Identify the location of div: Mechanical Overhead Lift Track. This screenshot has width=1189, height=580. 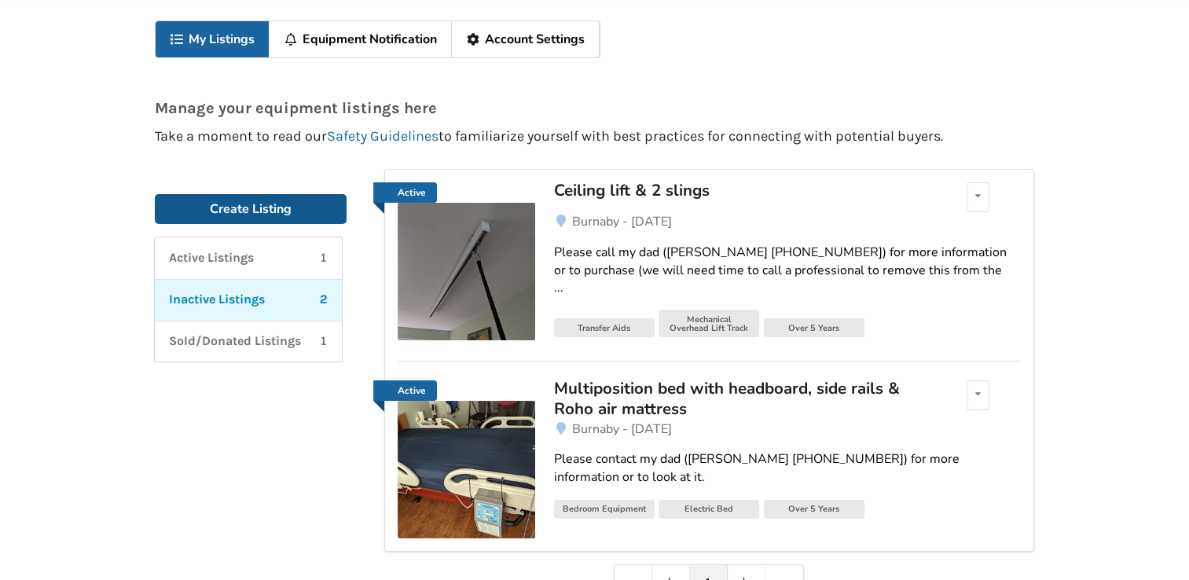
(709, 323).